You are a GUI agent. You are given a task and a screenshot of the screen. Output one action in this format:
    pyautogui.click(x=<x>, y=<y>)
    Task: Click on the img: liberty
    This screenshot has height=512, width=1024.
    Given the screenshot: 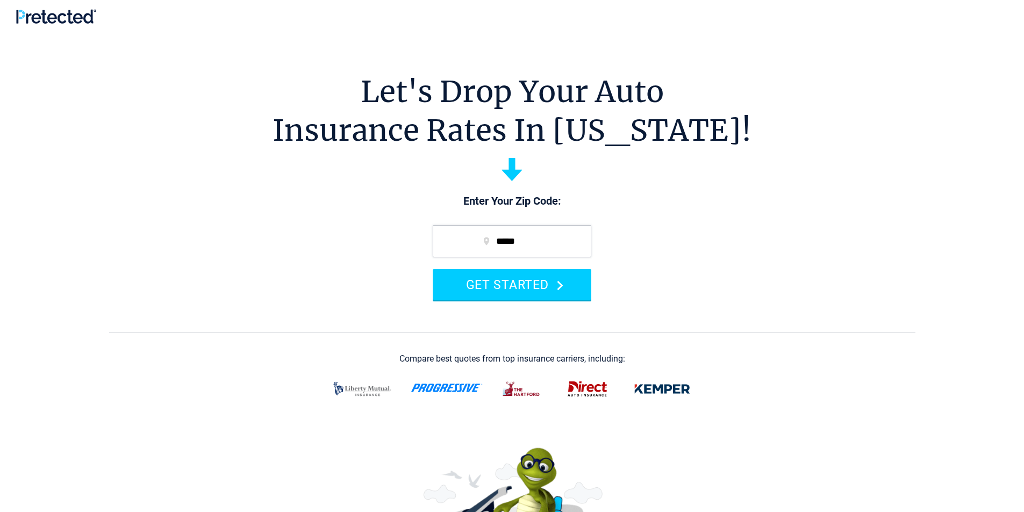 What is the action you would take?
    pyautogui.click(x=362, y=389)
    